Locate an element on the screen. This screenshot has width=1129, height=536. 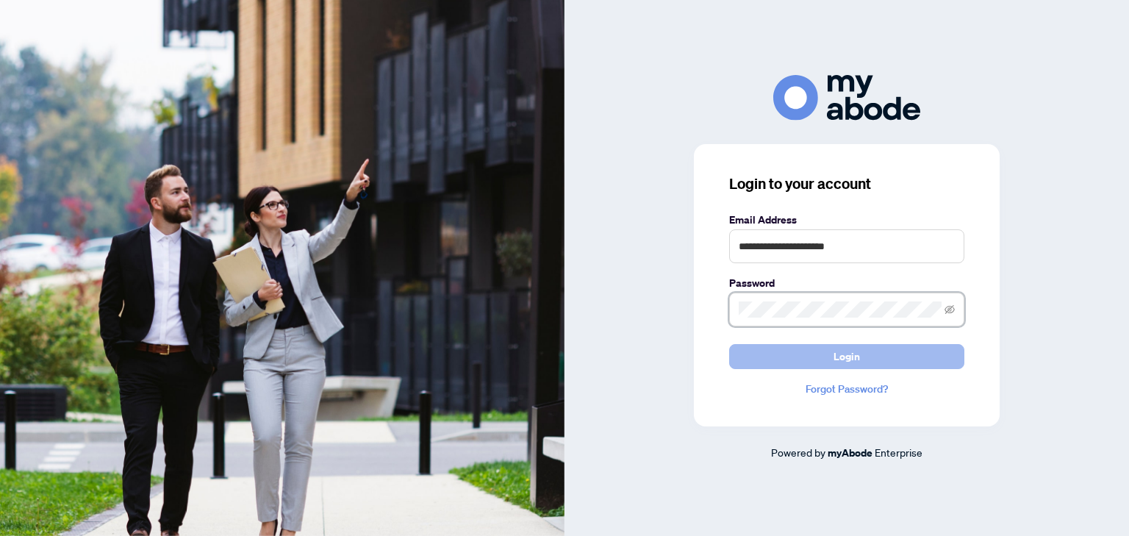
h3: Login to your account is located at coordinates (847, 184).